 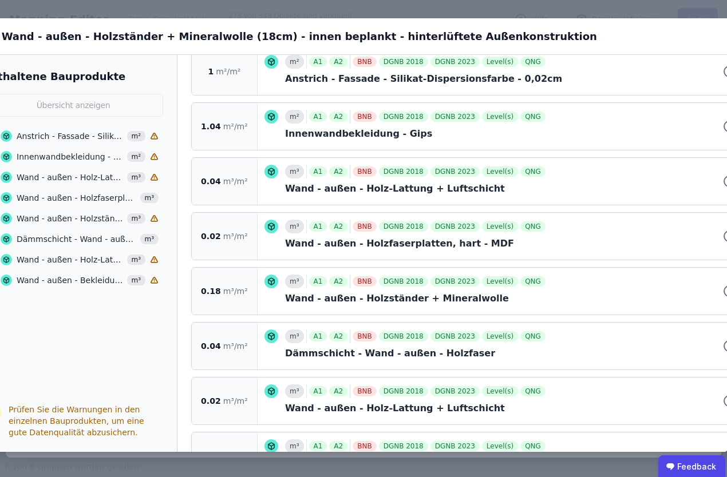 I want to click on div: Wand - außen - Holzfaserplatten, hart - MDF, so click(x=77, y=198).